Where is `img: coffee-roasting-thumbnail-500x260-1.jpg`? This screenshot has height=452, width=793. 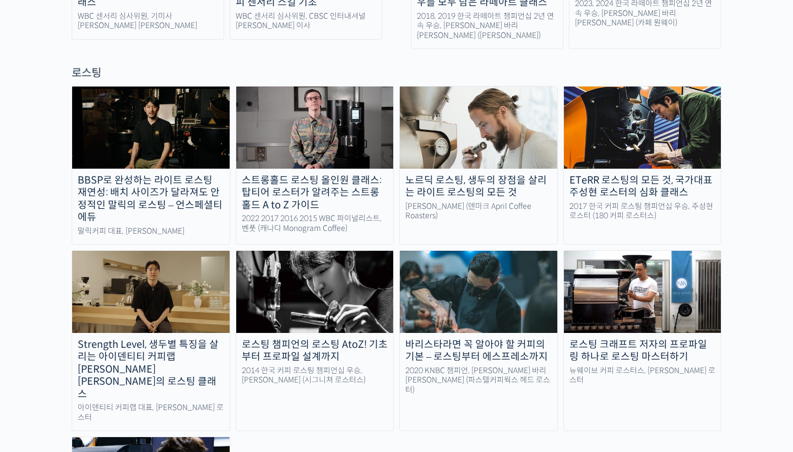 img: coffee-roasting-thumbnail-500x260-1.jpg is located at coordinates (643, 291).